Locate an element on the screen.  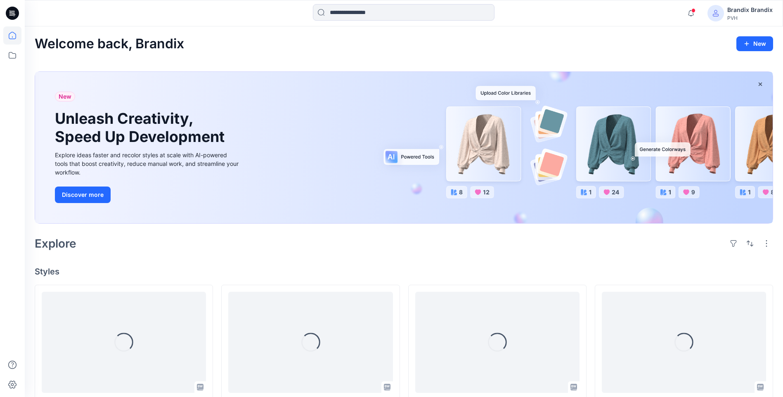
h4: Styles is located at coordinates (404, 272).